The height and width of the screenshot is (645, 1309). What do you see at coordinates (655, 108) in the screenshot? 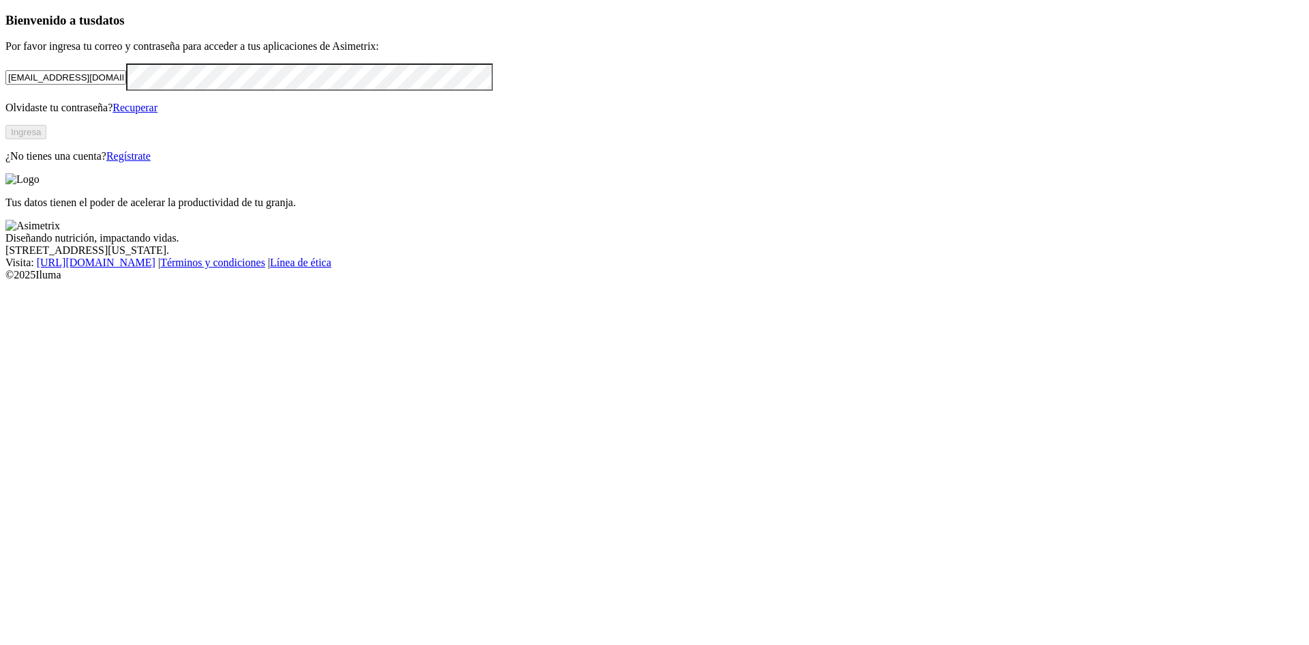
I see `p: Olvidaste tu contraseña?` at bounding box center [655, 108].